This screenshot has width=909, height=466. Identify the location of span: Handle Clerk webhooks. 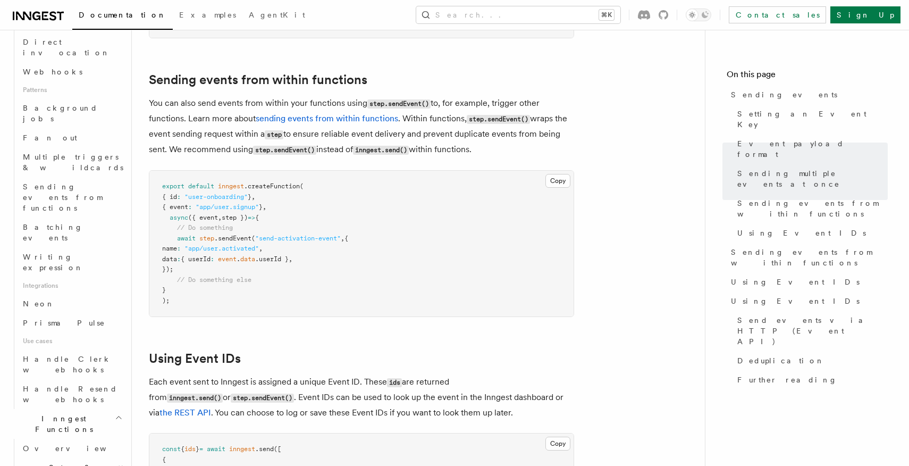
(67, 364).